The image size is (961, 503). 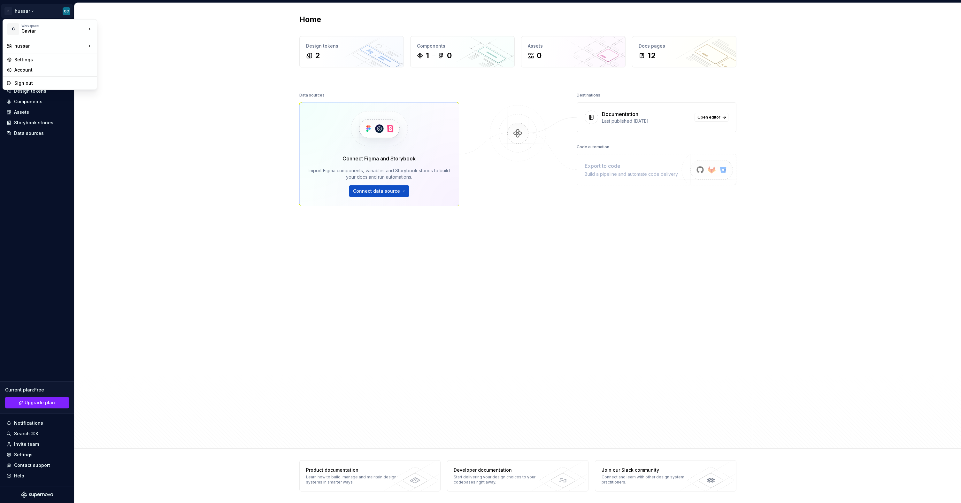 I want to click on div: hussar, so click(x=50, y=46).